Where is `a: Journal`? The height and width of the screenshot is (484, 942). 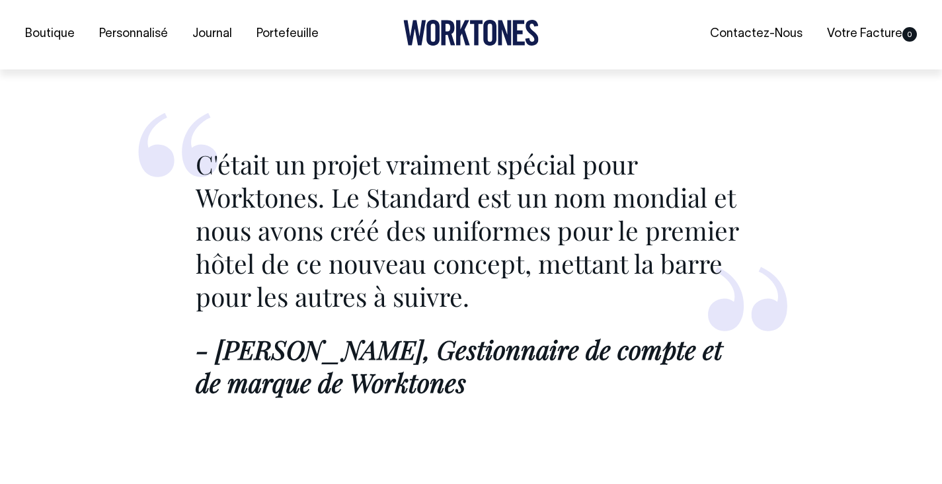 a: Journal is located at coordinates (212, 34).